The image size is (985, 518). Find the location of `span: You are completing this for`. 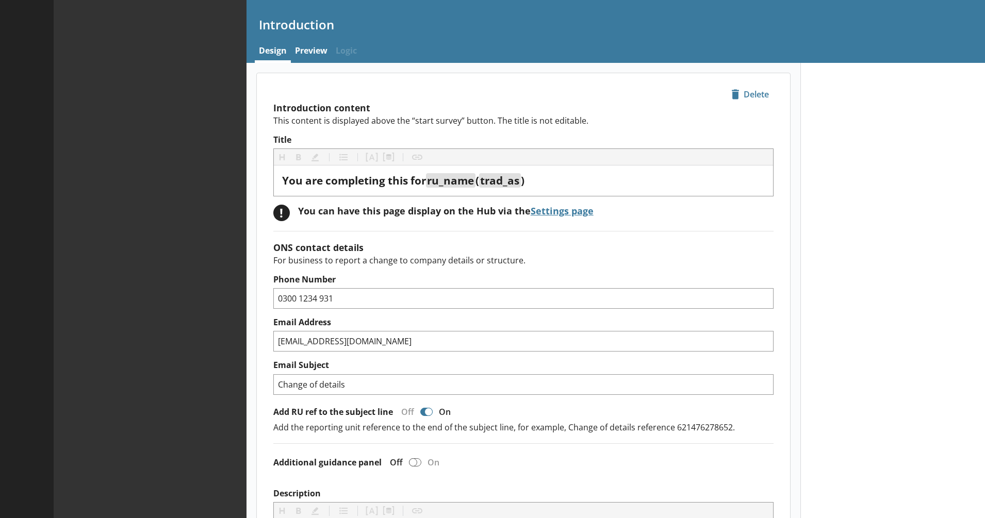

span: You are completing this for is located at coordinates (354, 180).